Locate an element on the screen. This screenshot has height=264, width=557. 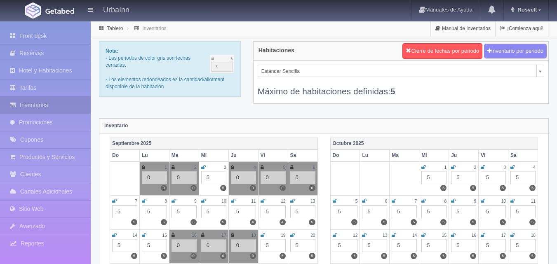
small: 3 is located at coordinates (225, 167).